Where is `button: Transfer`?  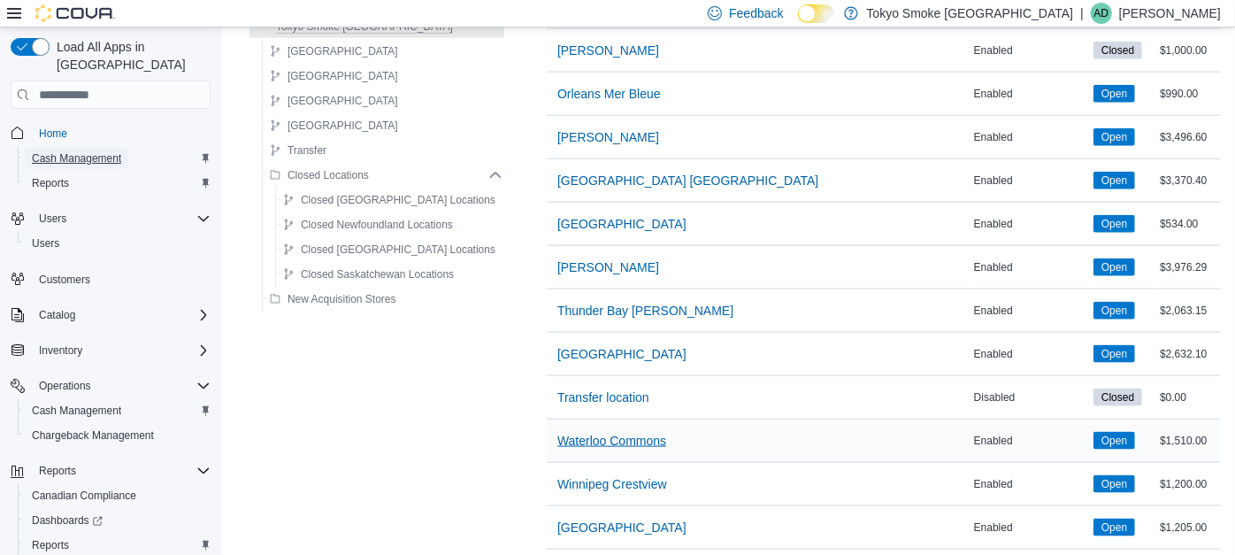
button: Transfer is located at coordinates (298, 150).